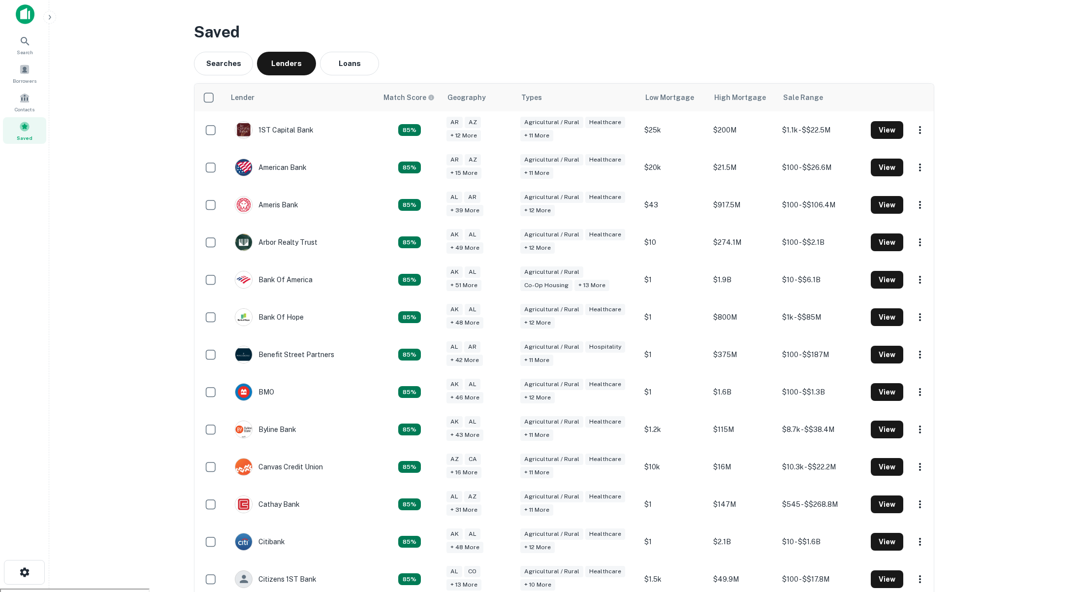  Describe the element at coordinates (25, 130) in the screenshot. I see `a: Saved` at that location.